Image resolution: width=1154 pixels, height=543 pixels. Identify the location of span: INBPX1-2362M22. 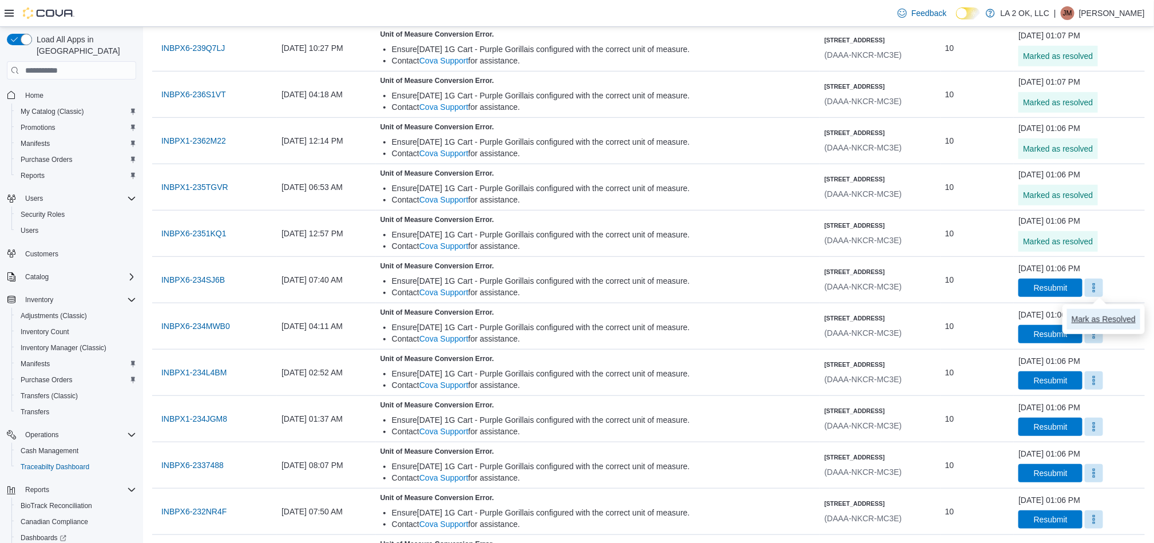
(193, 141).